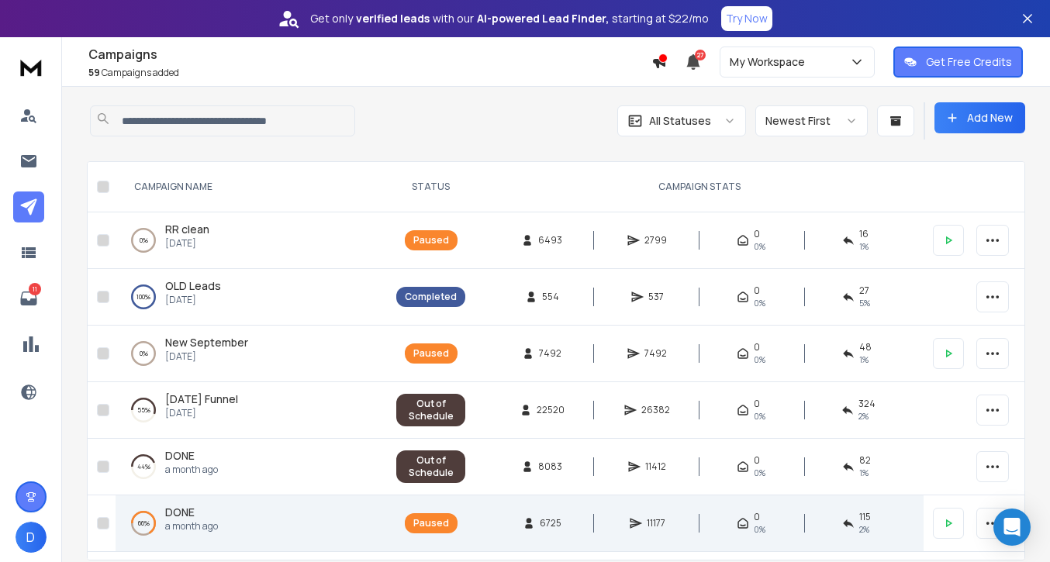 The width and height of the screenshot is (1050, 562). I want to click on button: Get Free Credits, so click(957, 62).